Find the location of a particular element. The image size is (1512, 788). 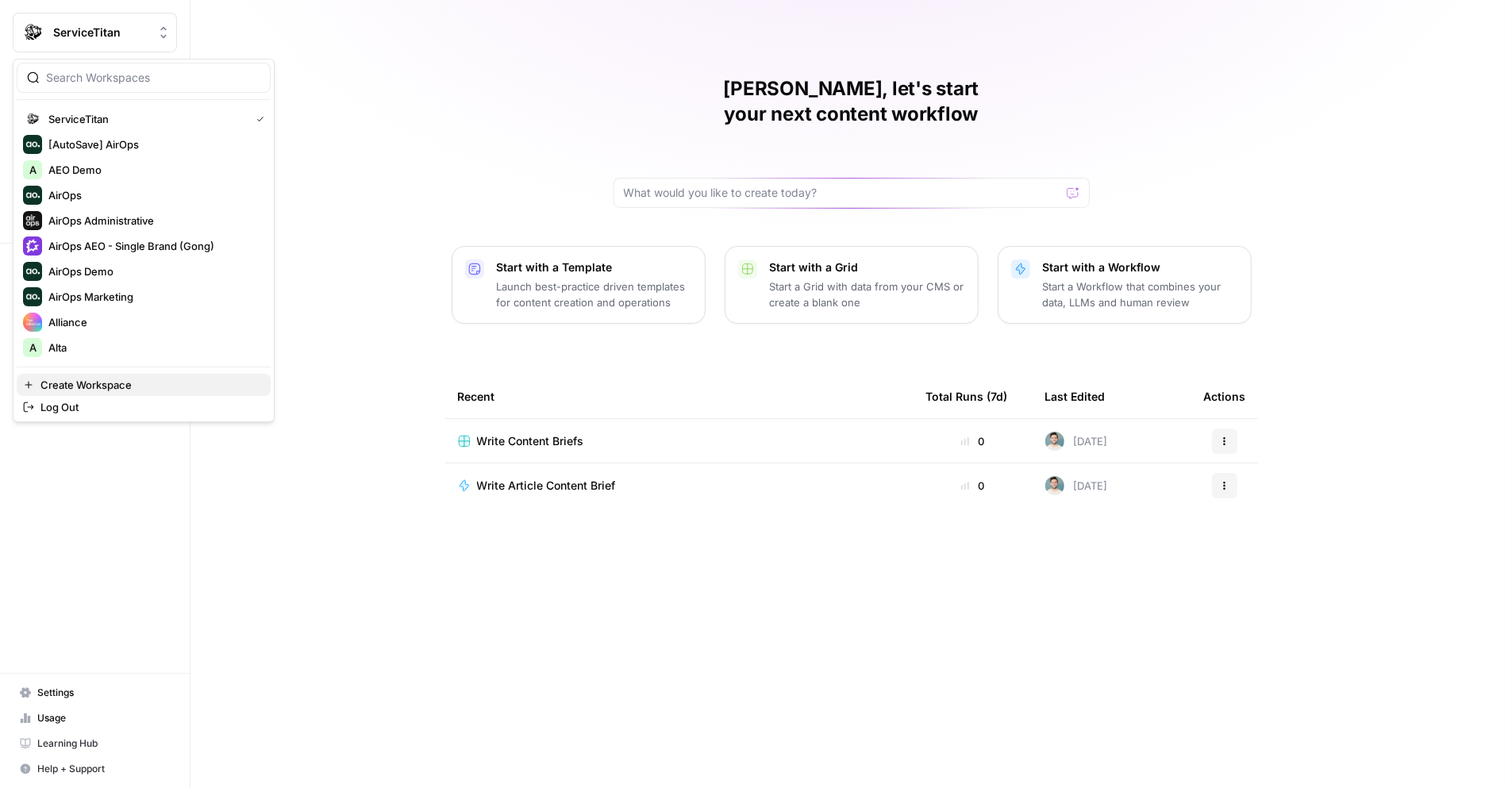

img: AirOps Marketing Logo is located at coordinates (33, 297).